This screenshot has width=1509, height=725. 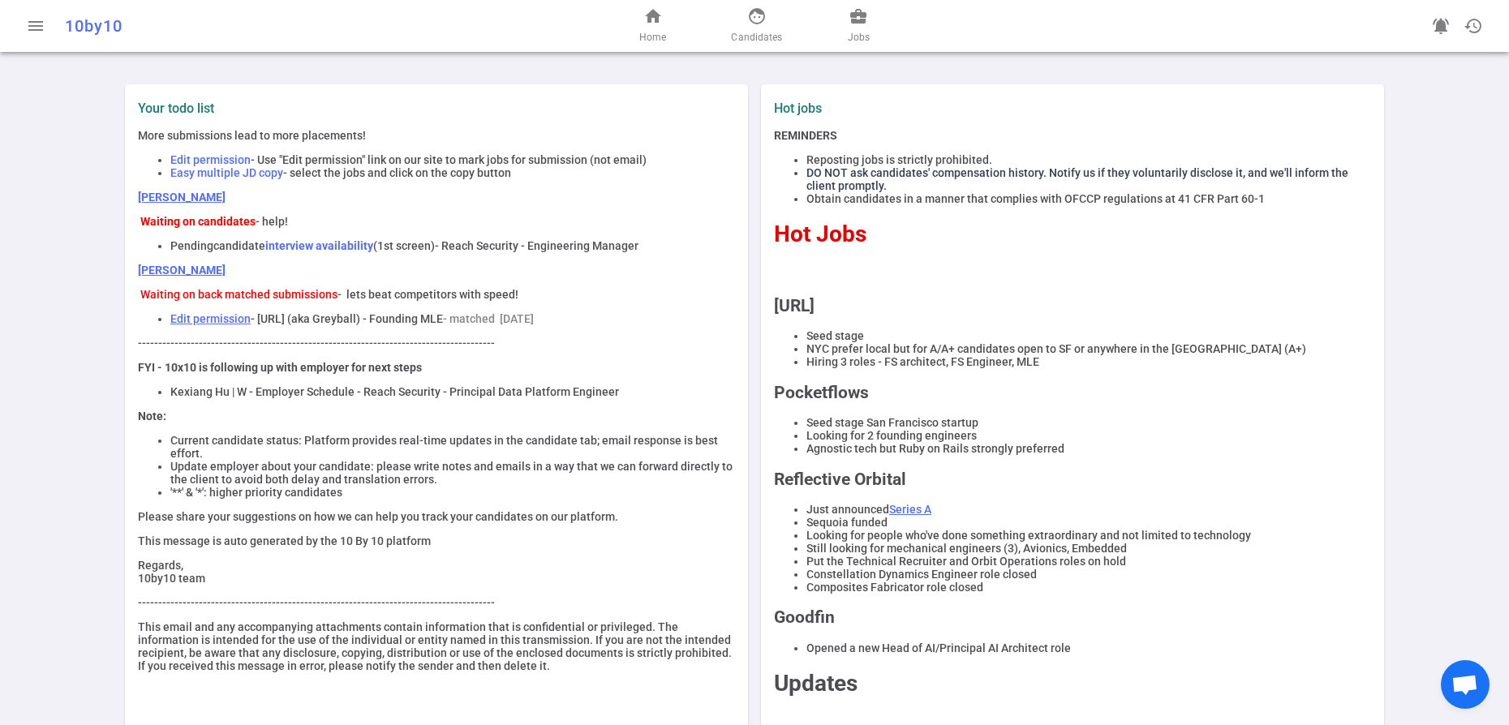 I want to click on span: Pending, so click(x=191, y=246).